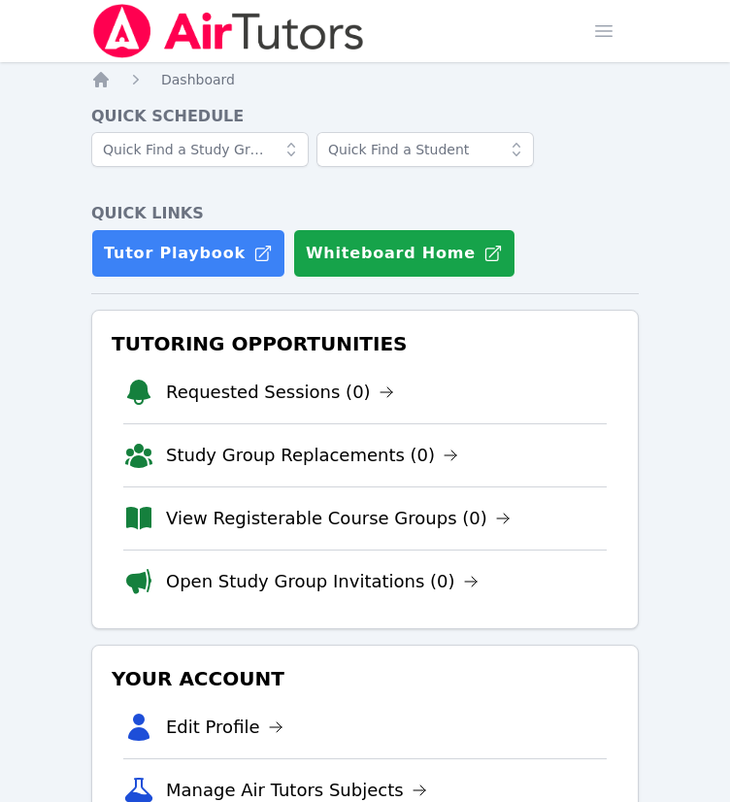 Image resolution: width=730 pixels, height=802 pixels. I want to click on nav: Breadcrumb, so click(365, 80).